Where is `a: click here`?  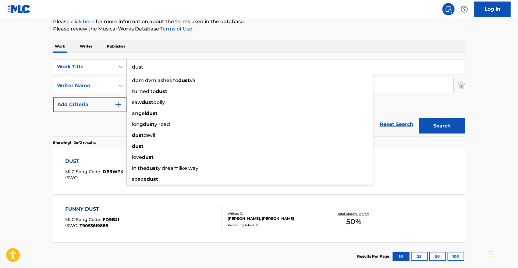
a: click here is located at coordinates (83, 21).